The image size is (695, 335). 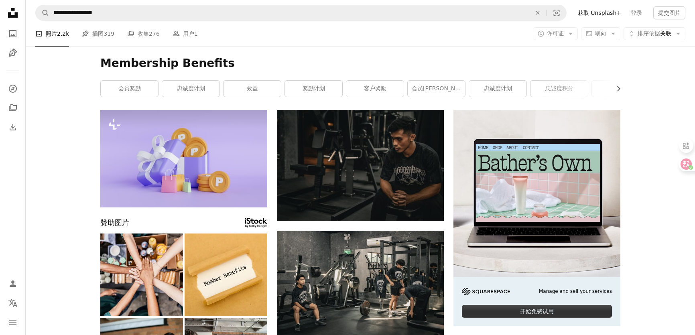 What do you see at coordinates (109, 34) in the screenshot?
I see `span: 319` at bounding box center [109, 34].